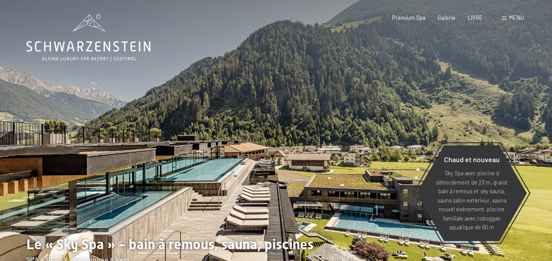 The height and width of the screenshot is (261, 552). Describe the element at coordinates (409, 18) in the screenshot. I see `a: Premium Spa` at that location.